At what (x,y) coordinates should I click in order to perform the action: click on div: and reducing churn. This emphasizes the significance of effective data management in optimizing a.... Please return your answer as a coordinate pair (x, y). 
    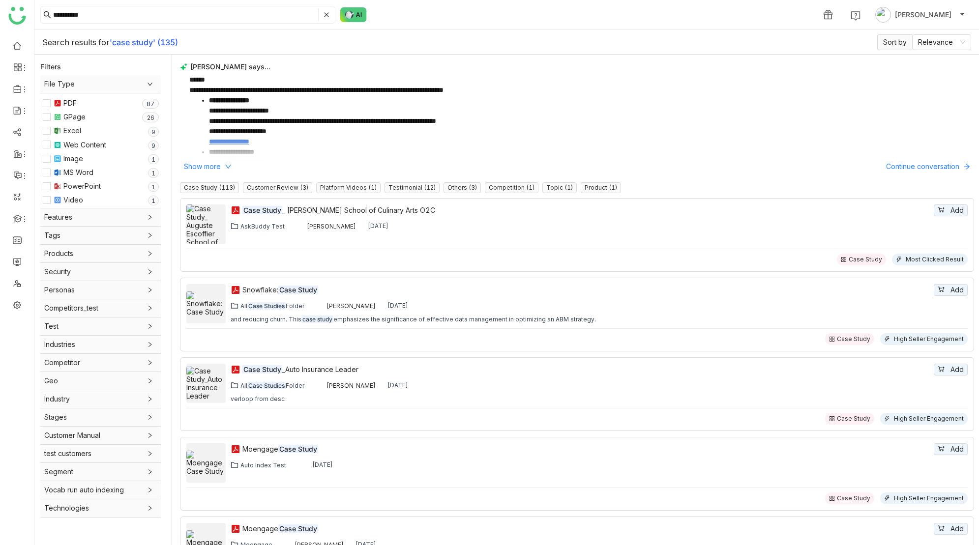
    Looking at the image, I should click on (413, 320).